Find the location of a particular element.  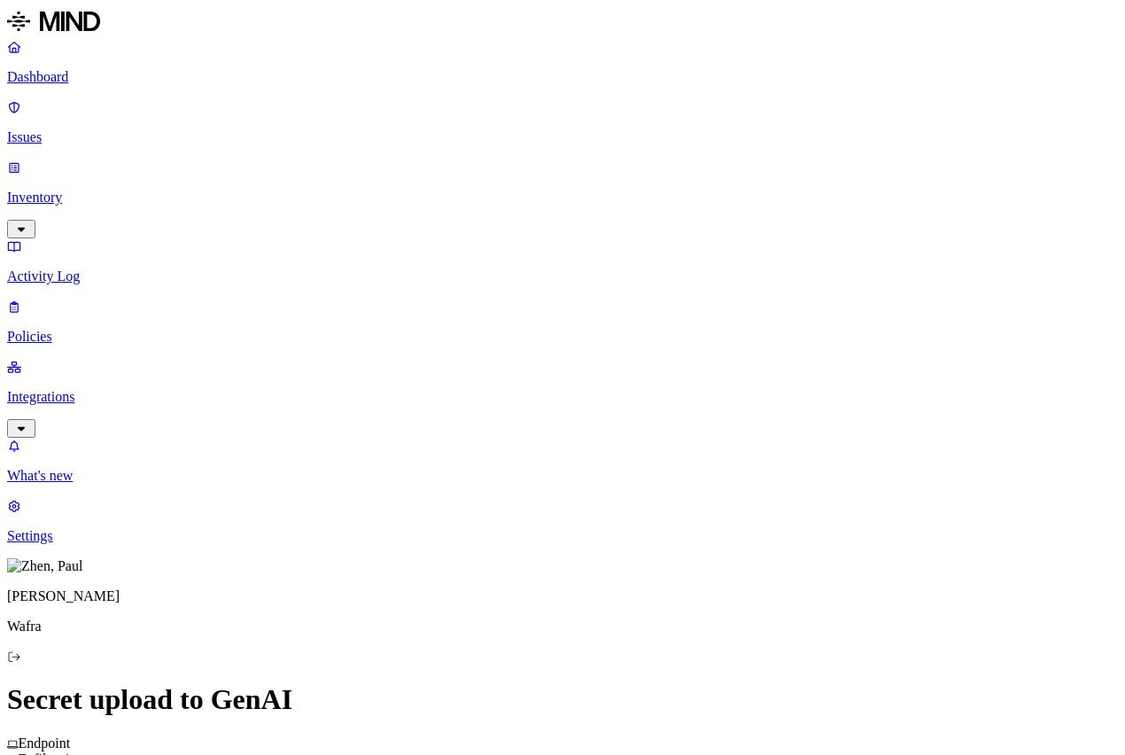

img: MIND is located at coordinates (53, 21).